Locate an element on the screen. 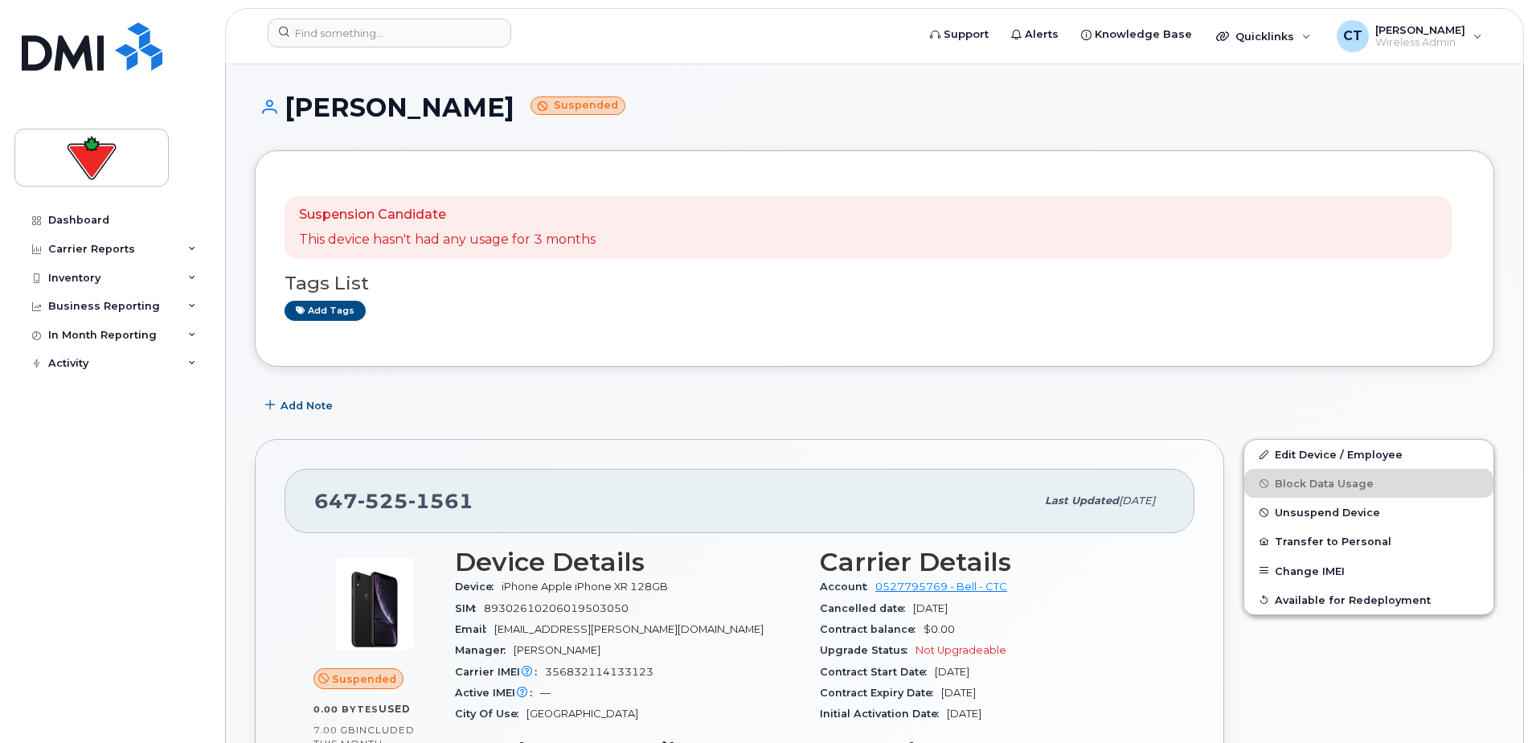 The height and width of the screenshot is (743, 1532). span: 7.00 GB is located at coordinates (334, 730).